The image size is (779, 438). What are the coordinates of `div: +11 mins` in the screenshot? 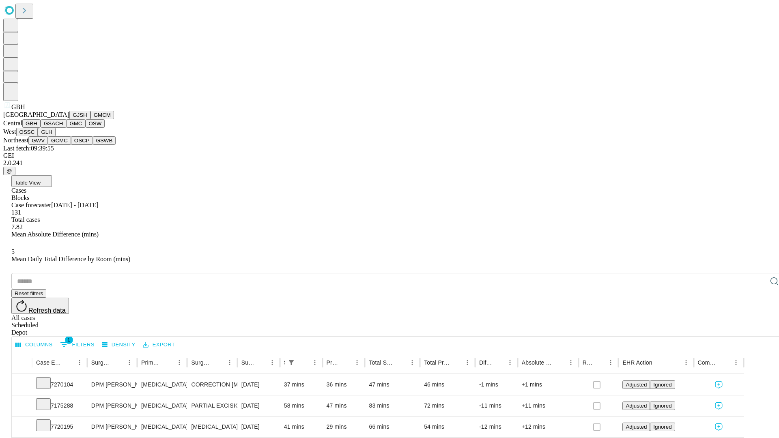 It's located at (548, 405).